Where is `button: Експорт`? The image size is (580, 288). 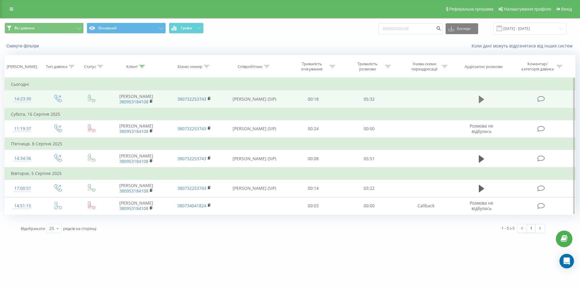
button: Експорт is located at coordinates (462, 29).